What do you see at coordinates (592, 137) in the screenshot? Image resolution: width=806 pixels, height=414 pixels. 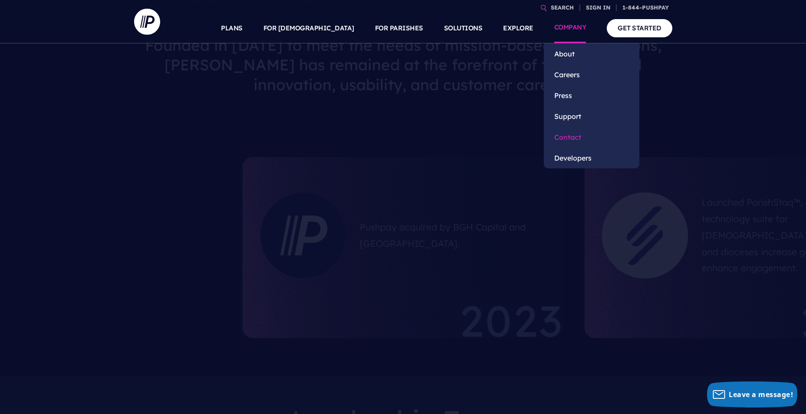 I see `a: Contact` at bounding box center [592, 137].